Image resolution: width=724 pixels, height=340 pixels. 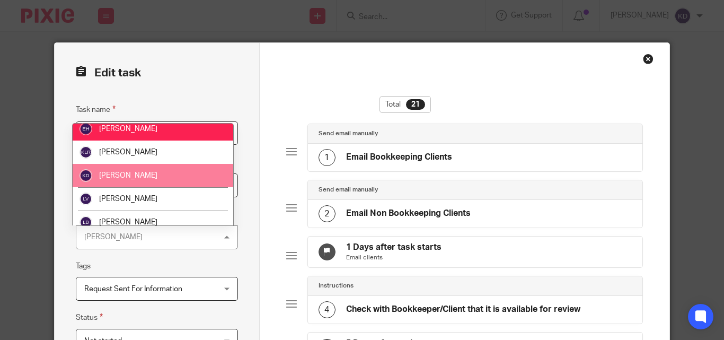 What do you see at coordinates (327, 214) in the screenshot?
I see `div: 2` at bounding box center [327, 214].